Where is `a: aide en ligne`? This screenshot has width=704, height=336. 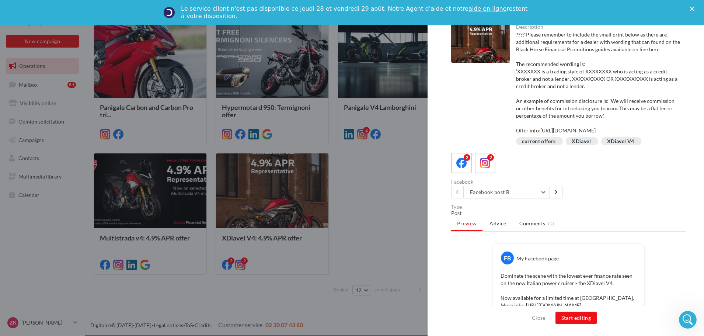 a: aide en ligne is located at coordinates (487, 8).